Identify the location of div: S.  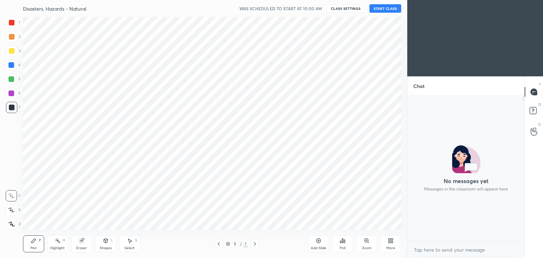
(136, 240).